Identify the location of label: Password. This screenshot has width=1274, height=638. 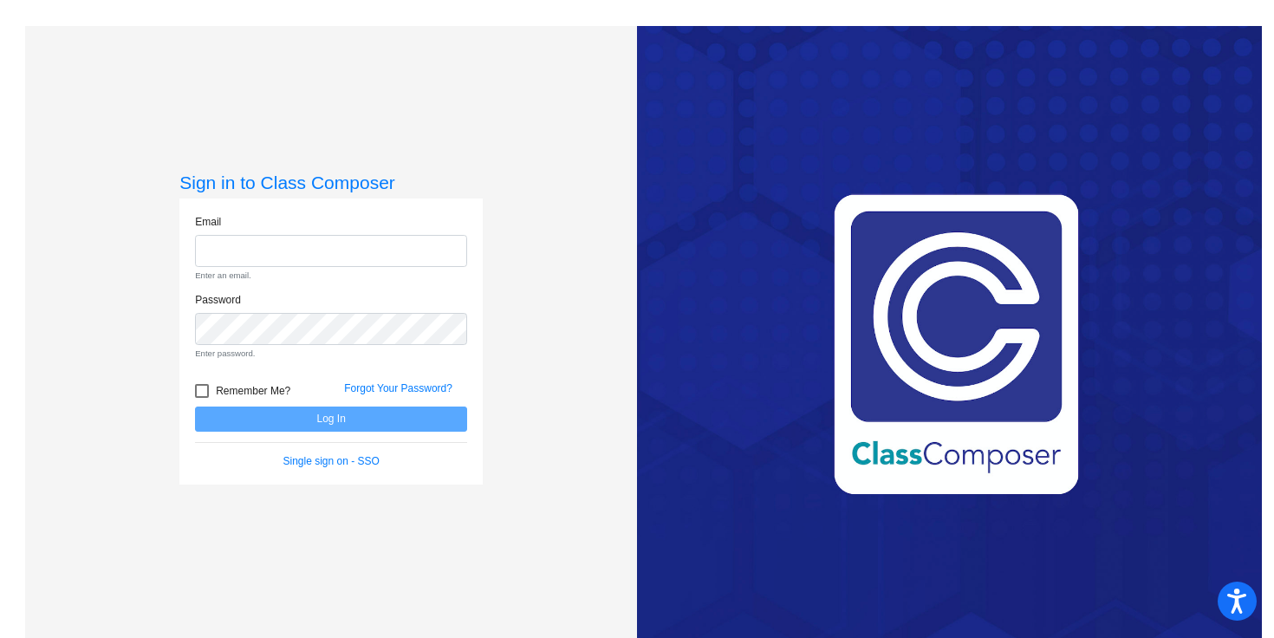
(218, 300).